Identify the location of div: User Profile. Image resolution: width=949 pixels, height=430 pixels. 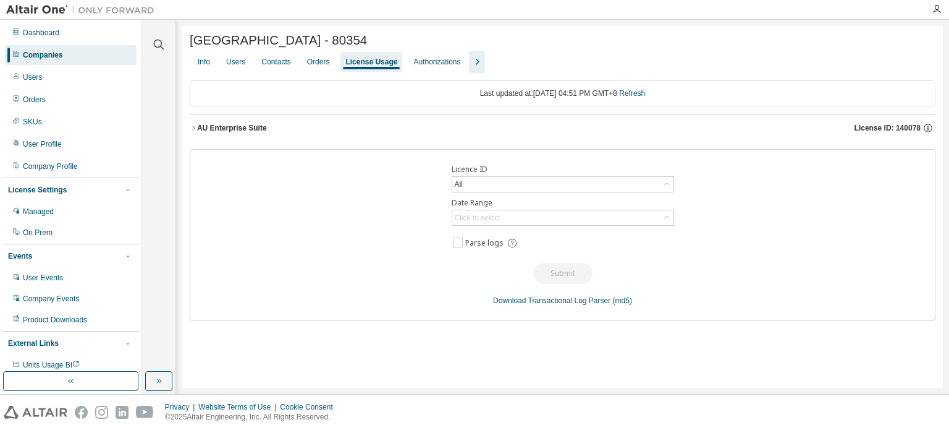
(42, 144).